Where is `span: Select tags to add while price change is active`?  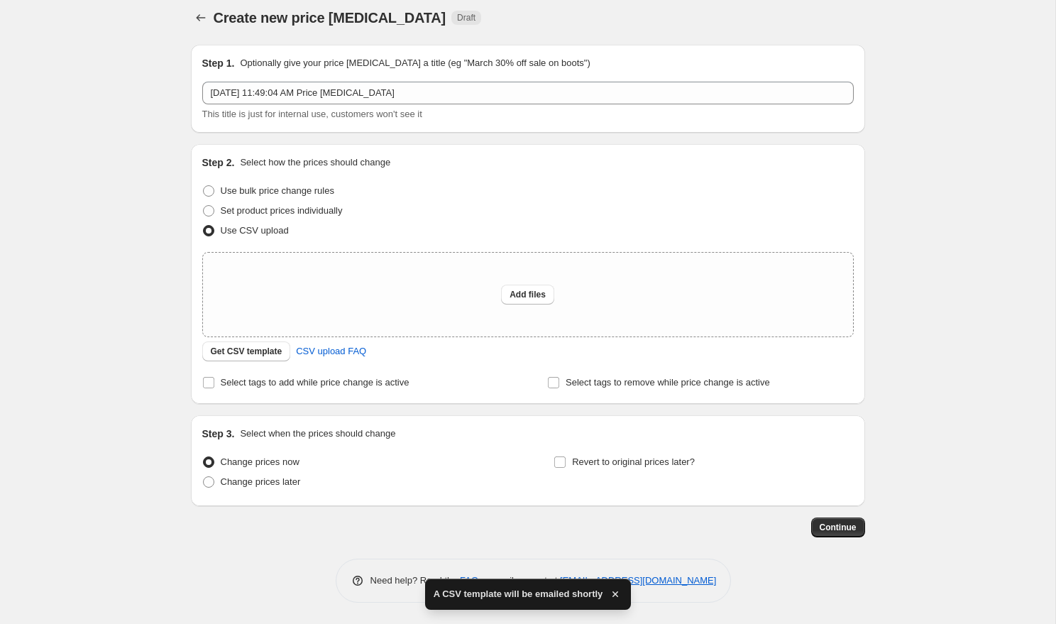
span: Select tags to add while price change is active is located at coordinates (315, 382).